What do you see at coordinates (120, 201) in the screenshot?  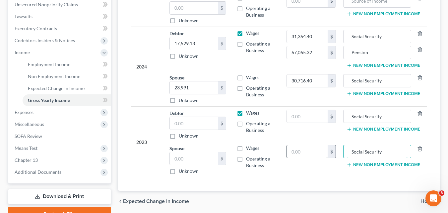 I see `i: chevron_left` at bounding box center [120, 201].